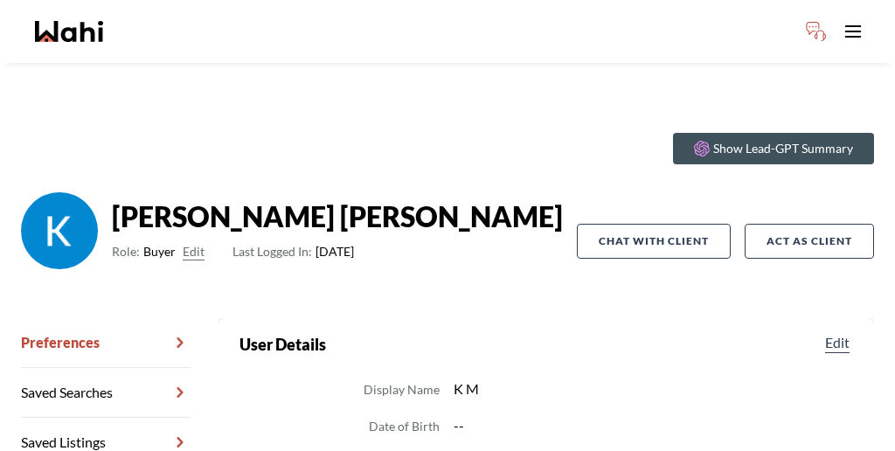  Describe the element at coordinates (106, 343) in the screenshot. I see `a: Preferences` at that location.